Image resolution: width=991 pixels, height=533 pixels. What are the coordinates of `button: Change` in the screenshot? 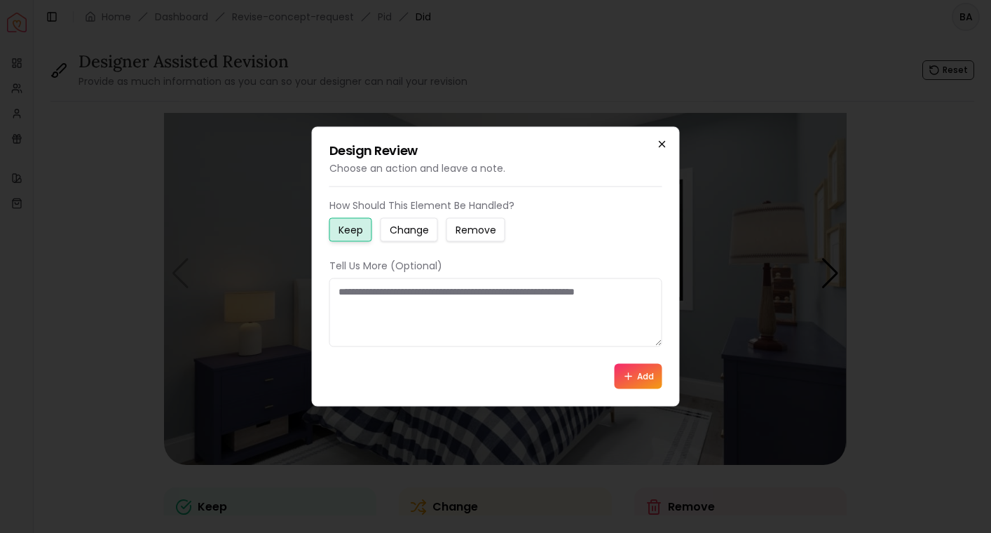 It's located at (409, 230).